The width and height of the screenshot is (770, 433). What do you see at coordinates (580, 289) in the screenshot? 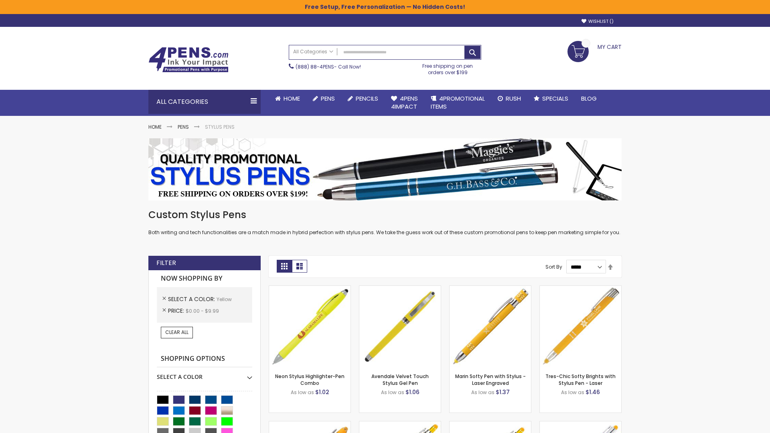
I see `a: Tres-Chic Softy Brights with Stylus Pen - Laser-Yellow` at bounding box center [580, 289].